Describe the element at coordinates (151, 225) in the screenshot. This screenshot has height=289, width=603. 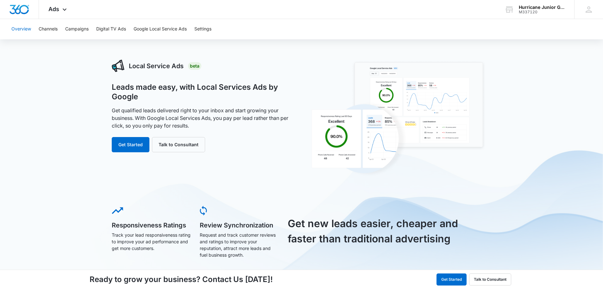
I see `h5: Responsiveness Ratings` at that location.